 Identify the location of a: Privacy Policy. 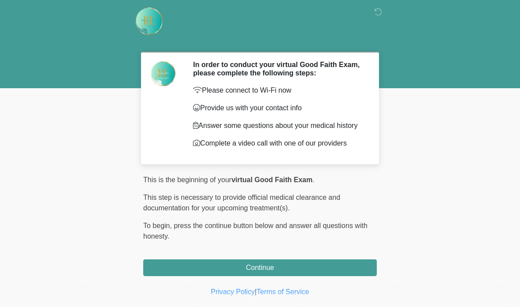
(233, 291).